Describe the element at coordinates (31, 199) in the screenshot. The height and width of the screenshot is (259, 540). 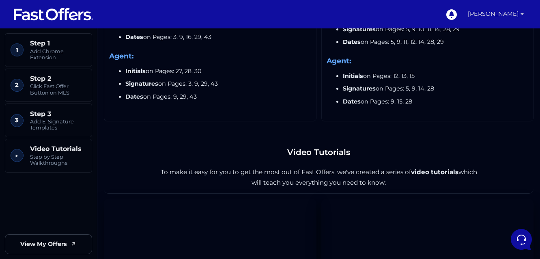
I see `p: Home` at that location.